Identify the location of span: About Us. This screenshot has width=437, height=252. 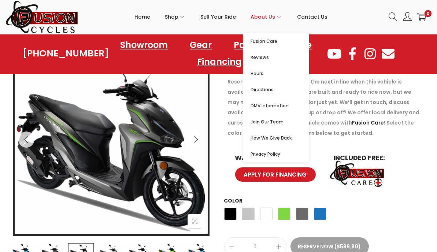
(263, 17).